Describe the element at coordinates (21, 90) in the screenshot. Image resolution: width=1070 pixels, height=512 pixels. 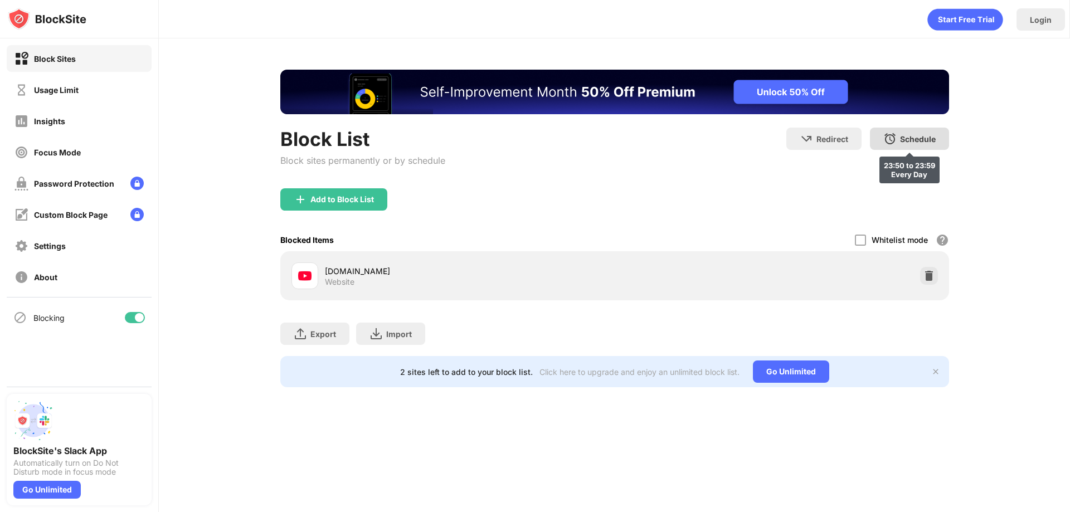
I see `img: time-usage-off.svg` at that location.